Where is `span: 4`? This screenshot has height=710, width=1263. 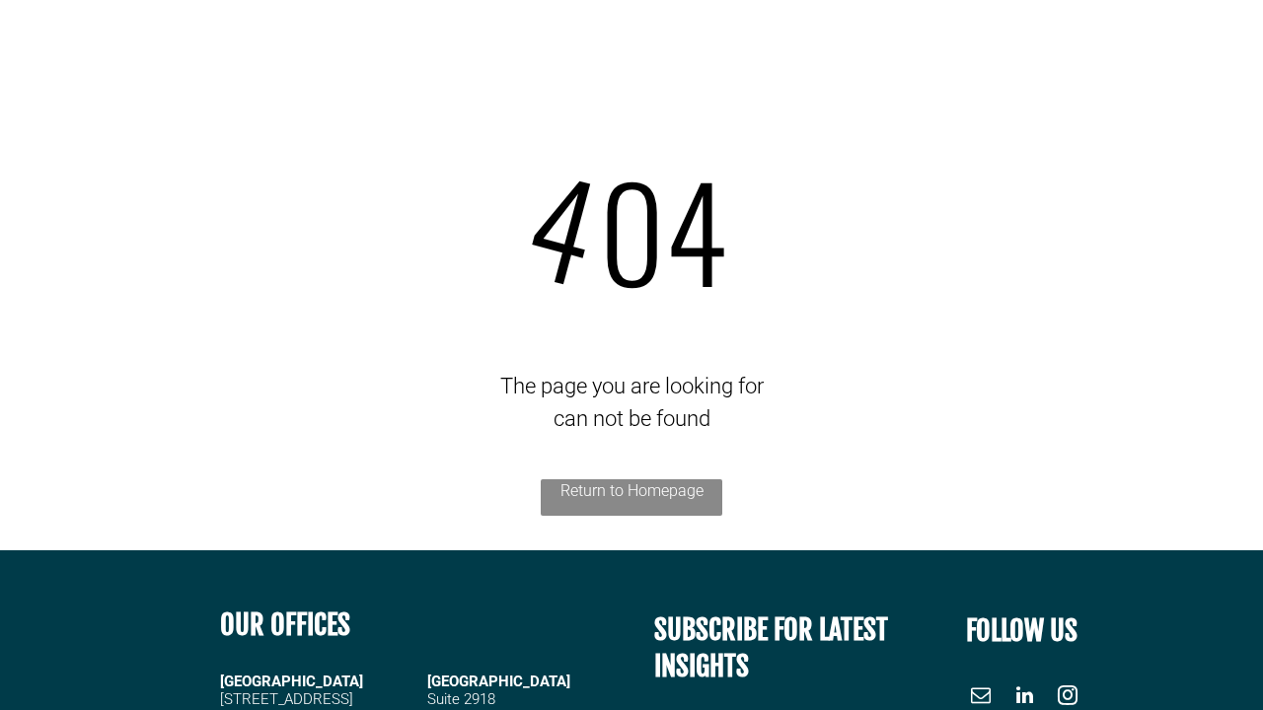
span: 4 is located at coordinates (563, 224).